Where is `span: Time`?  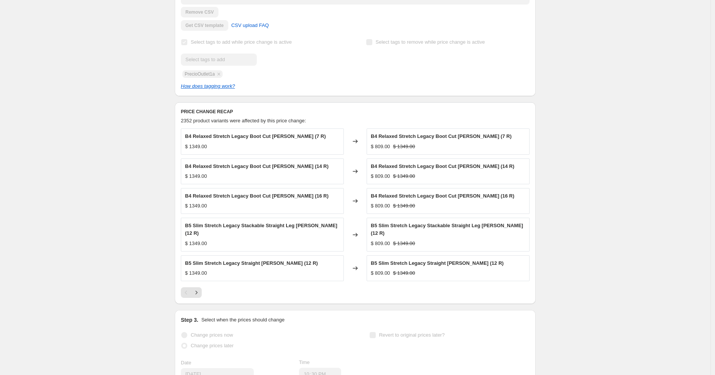
span: Time is located at coordinates (304, 362).